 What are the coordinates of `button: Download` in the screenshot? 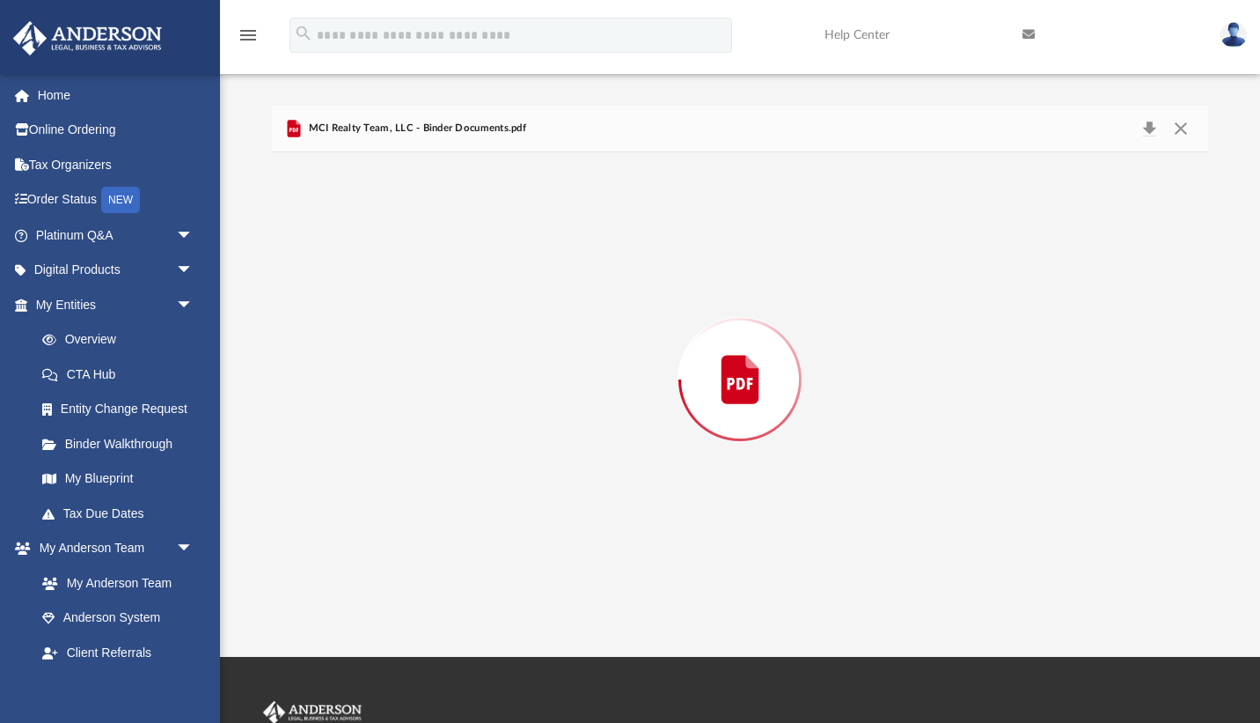 It's located at (1149, 128).